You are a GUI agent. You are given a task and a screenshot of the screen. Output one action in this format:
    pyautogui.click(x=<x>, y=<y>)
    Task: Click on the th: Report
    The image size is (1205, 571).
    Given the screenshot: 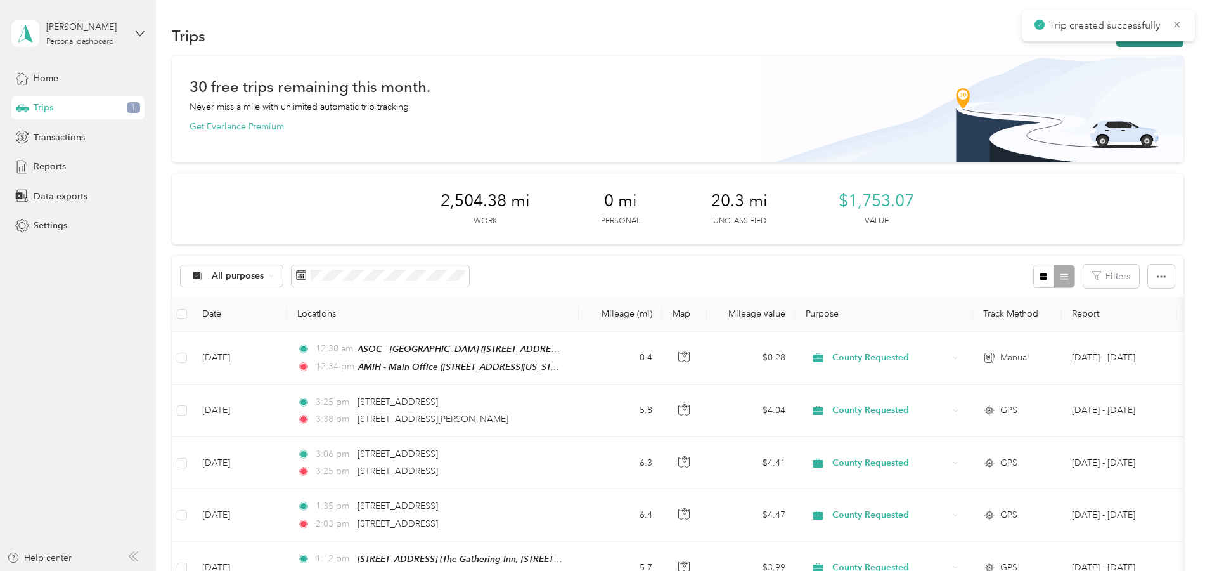 What is the action you would take?
    pyautogui.click(x=1120, y=314)
    